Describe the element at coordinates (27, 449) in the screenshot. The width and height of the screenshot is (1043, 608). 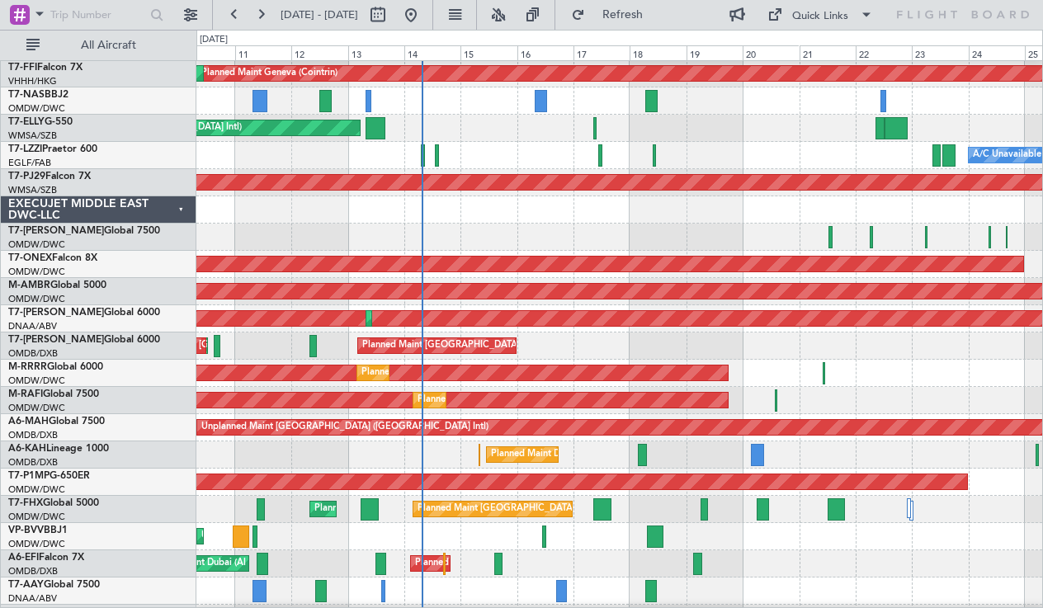
I see `span: A6-KAH` at that location.